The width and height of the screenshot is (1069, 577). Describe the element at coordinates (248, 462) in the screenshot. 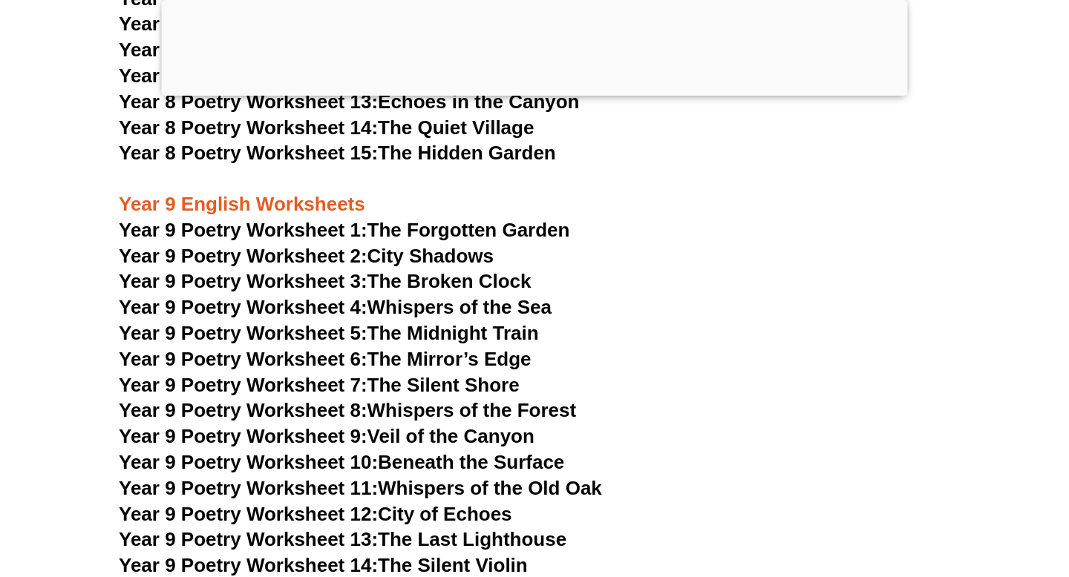

I see `span: Year 9 Poetry Worksheet 10:` at that location.